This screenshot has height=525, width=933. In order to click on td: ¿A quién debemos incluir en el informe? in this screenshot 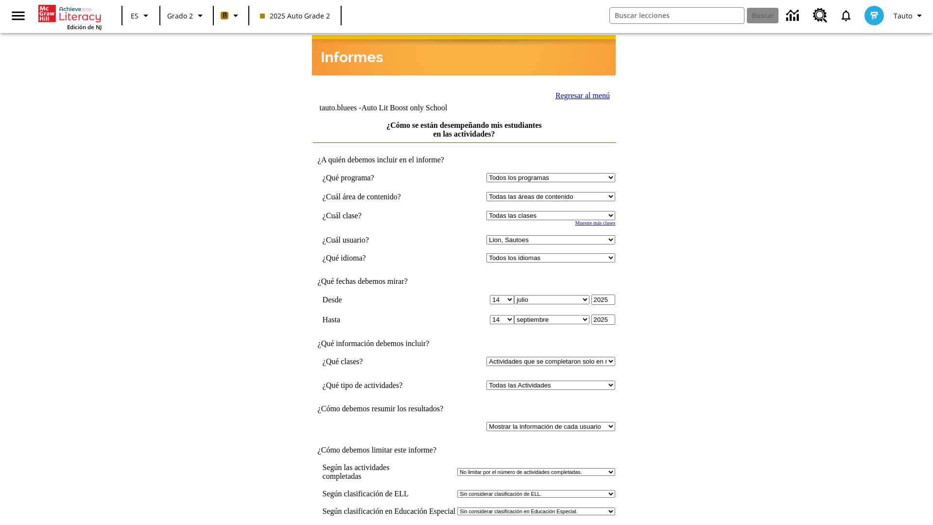, I will do `click(464, 160)`.